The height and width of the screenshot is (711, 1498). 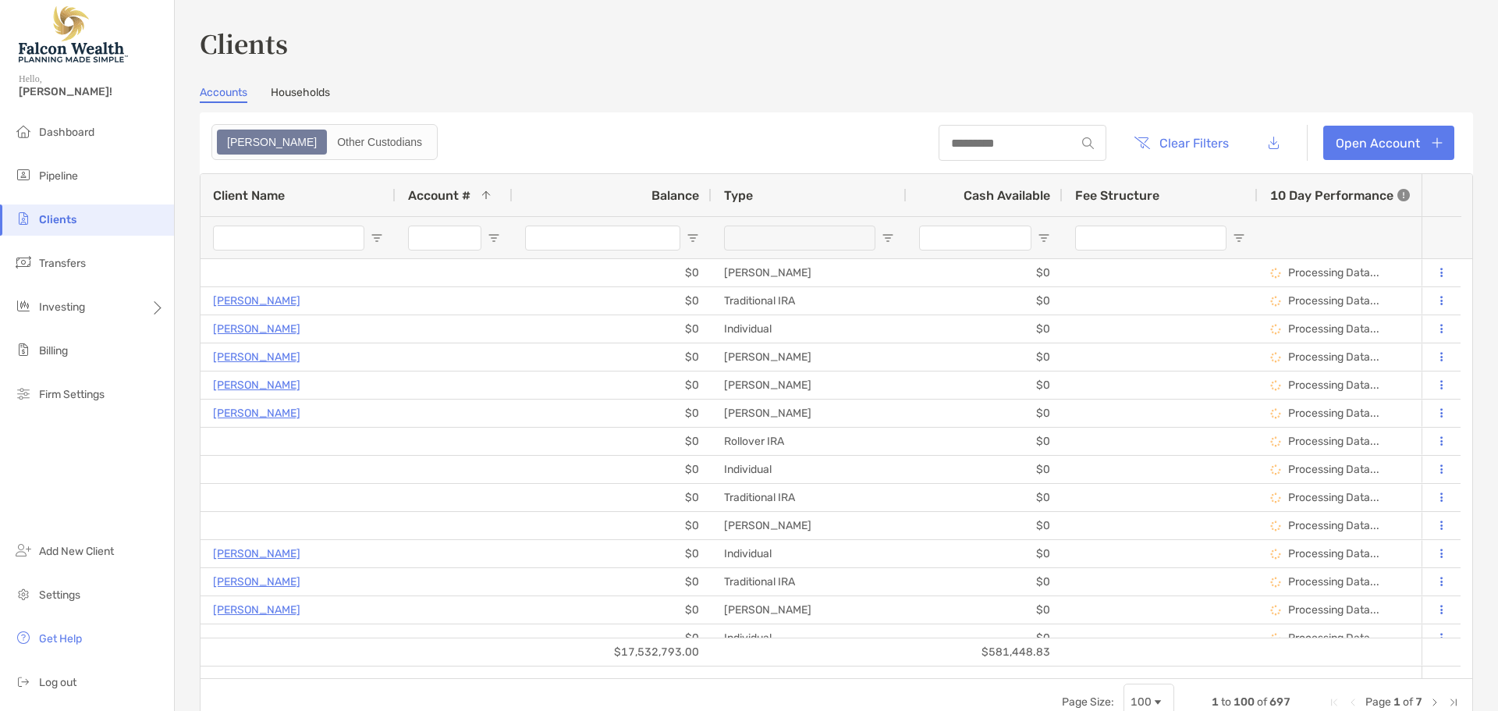 I want to click on a: Open Account, so click(x=1388, y=143).